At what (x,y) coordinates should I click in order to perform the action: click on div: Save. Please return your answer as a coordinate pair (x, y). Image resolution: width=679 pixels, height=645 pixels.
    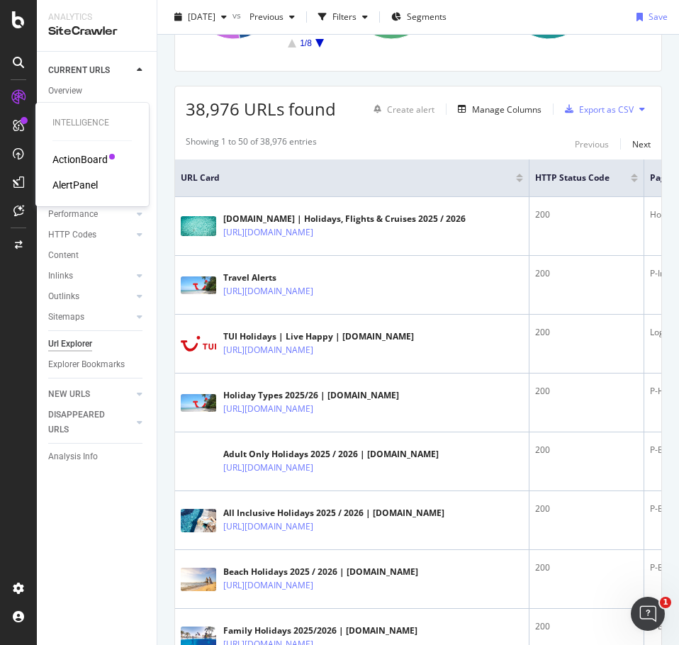
    Looking at the image, I should click on (657, 16).